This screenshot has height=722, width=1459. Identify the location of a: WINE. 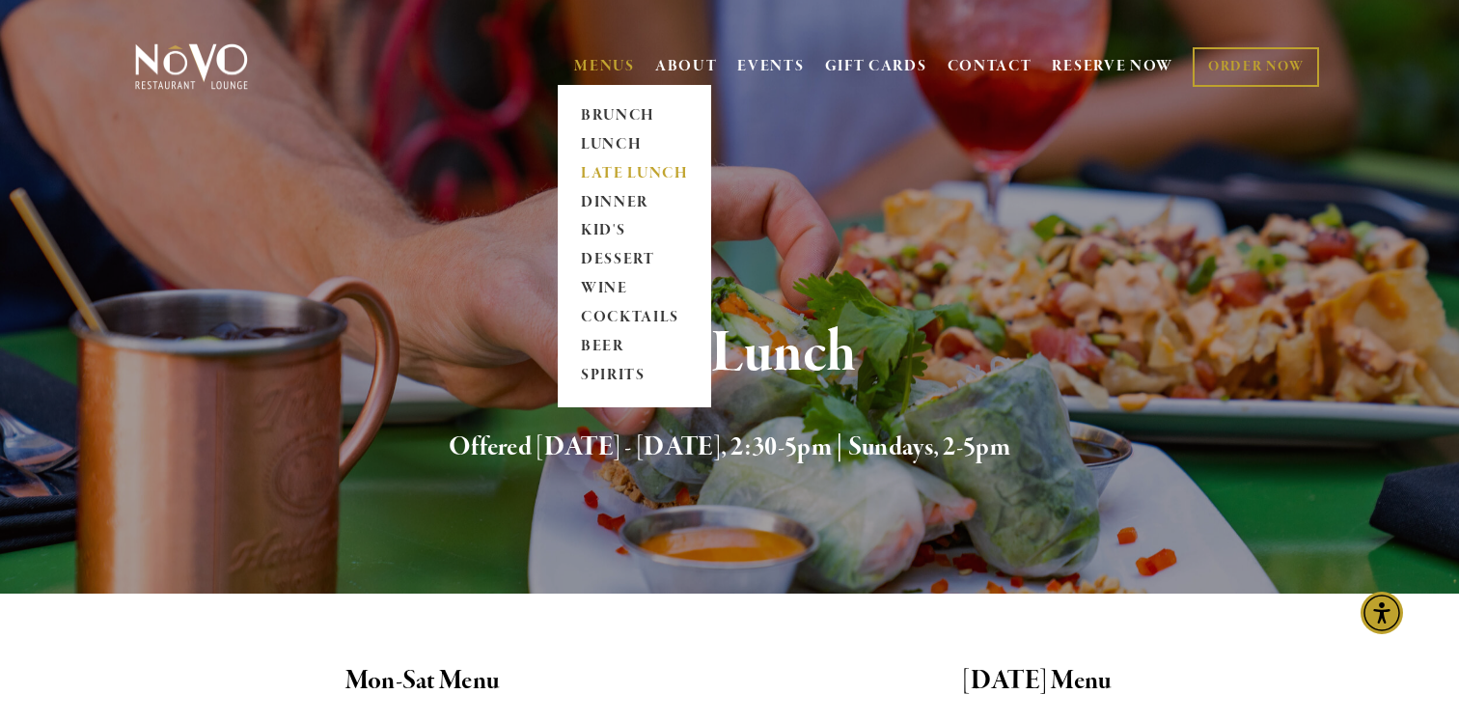
(634, 290).